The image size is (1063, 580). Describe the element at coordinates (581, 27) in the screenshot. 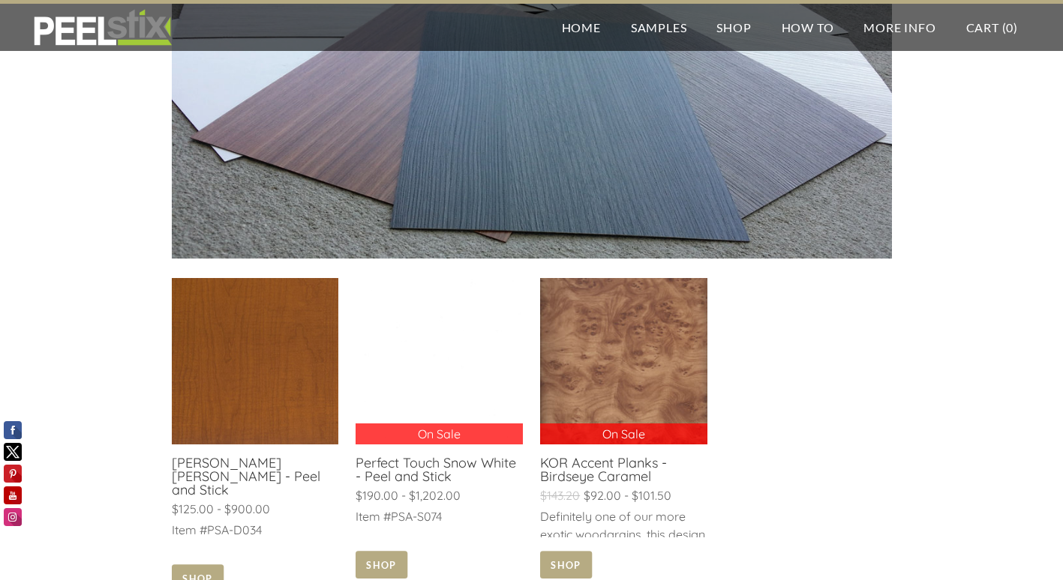

I see `a: Home` at that location.